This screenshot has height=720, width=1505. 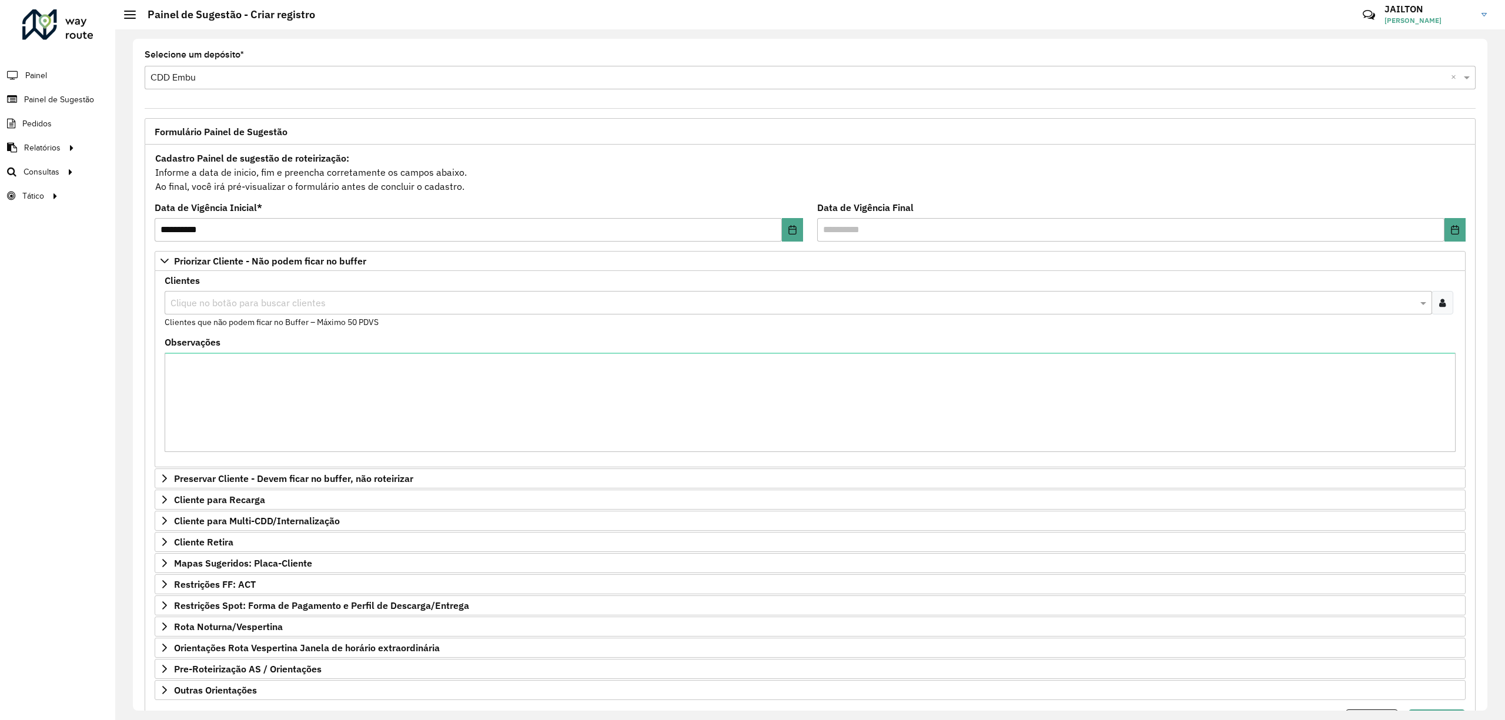 What do you see at coordinates (810, 521) in the screenshot?
I see `a: Cliente para Multi-CDD/Internalização` at bounding box center [810, 521].